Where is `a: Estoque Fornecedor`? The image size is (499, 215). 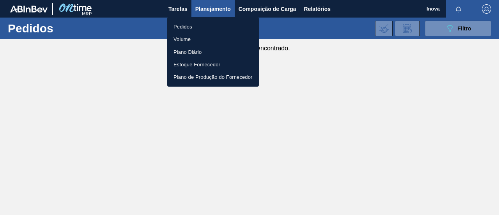 a: Estoque Fornecedor is located at coordinates (213, 64).